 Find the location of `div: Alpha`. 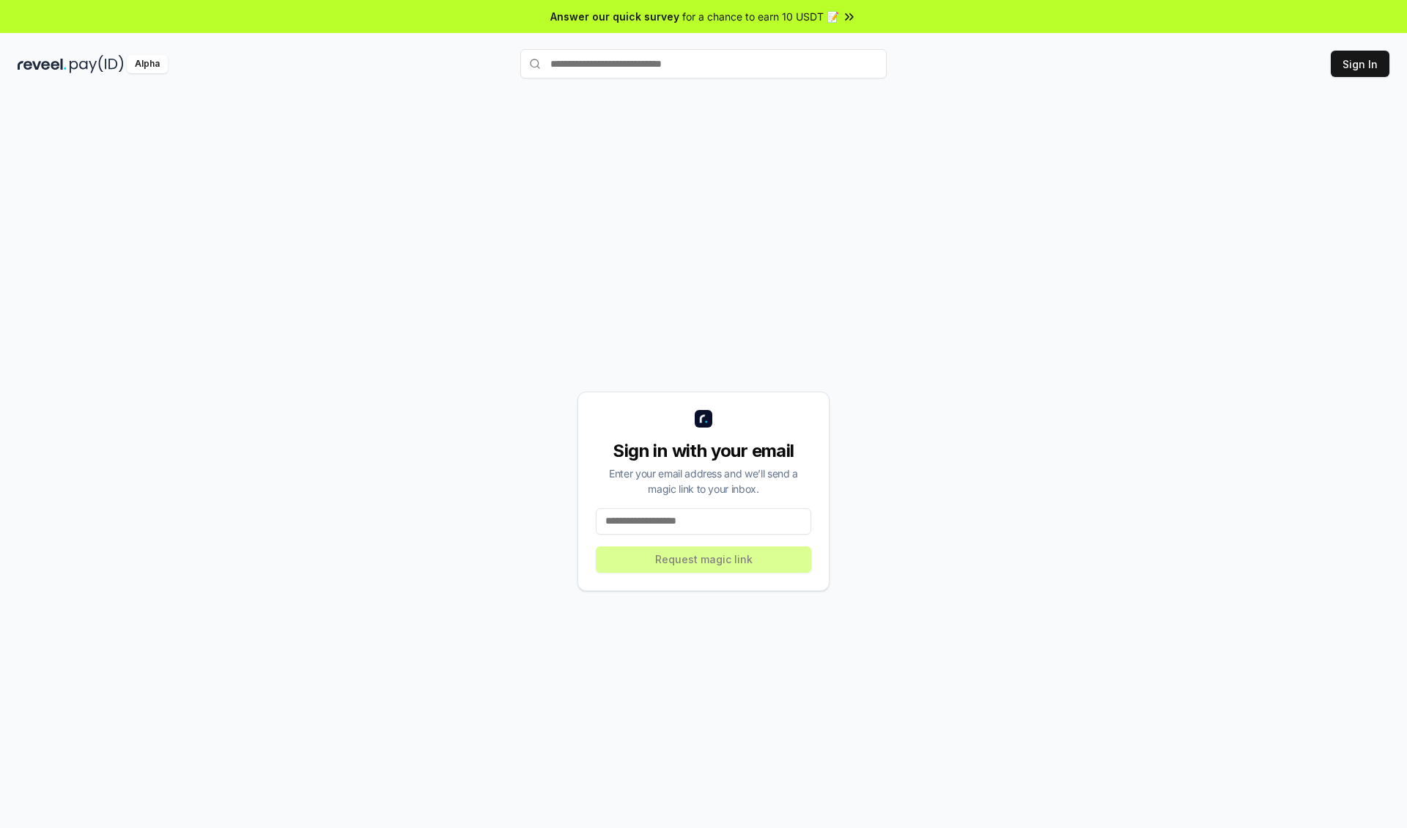

div: Alpha is located at coordinates (147, 64).